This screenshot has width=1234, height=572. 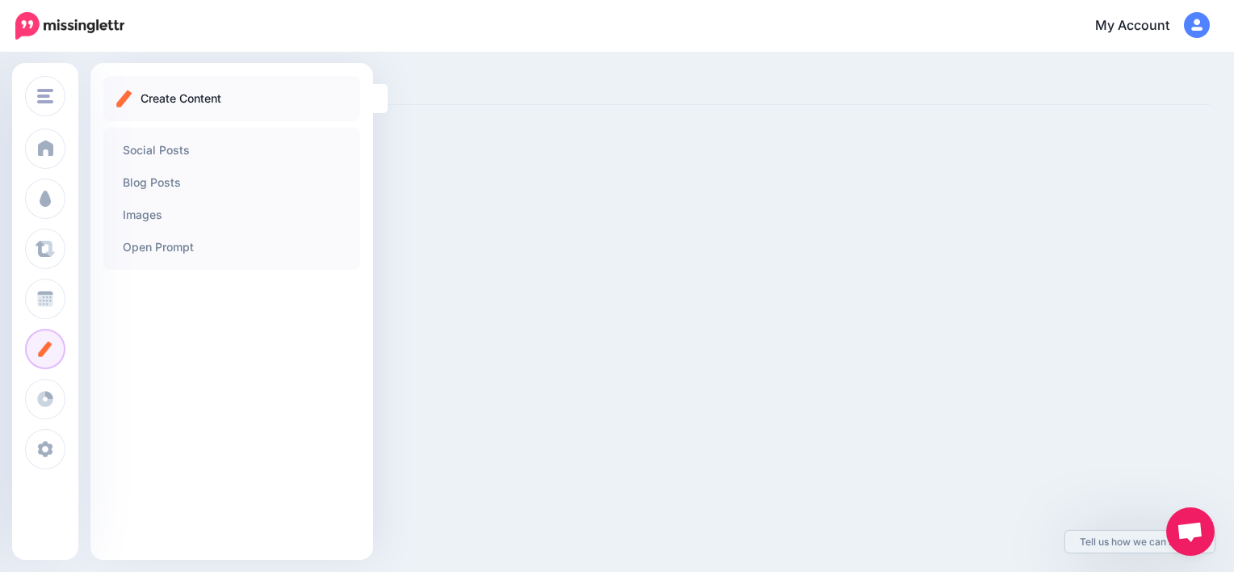 What do you see at coordinates (1140, 541) in the screenshot?
I see `a: Tell us how we can improve` at bounding box center [1140, 541].